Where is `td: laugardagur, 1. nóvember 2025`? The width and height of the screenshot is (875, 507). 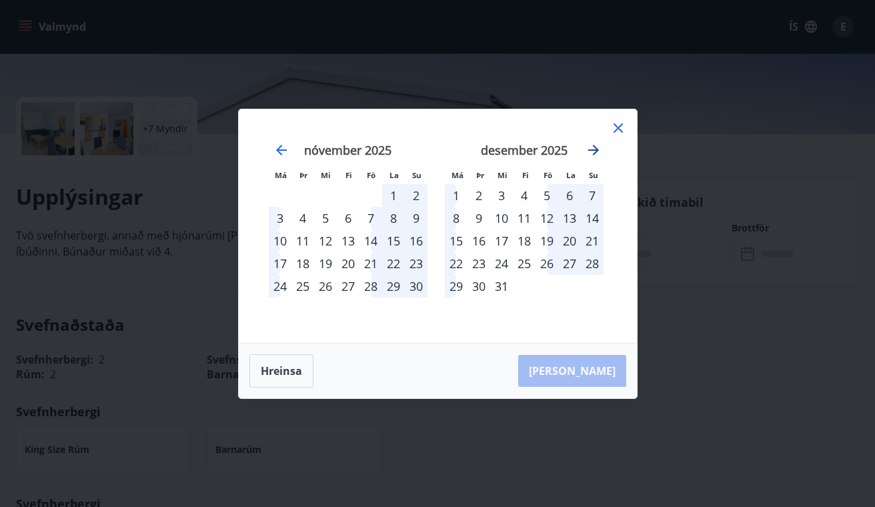
td: laugardagur, 1. nóvember 2025 is located at coordinates (393, 195).